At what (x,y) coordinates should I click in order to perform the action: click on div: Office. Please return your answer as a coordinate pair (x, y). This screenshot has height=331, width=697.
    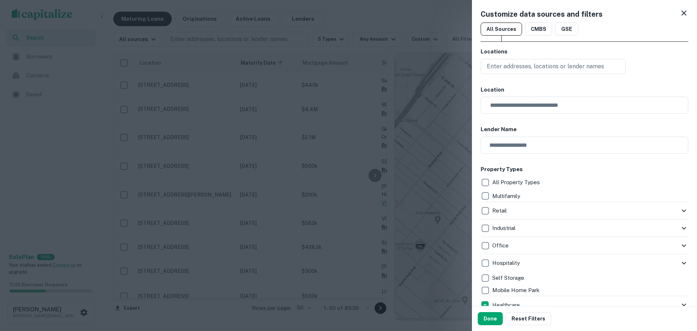
    Looking at the image, I should click on (584, 245).